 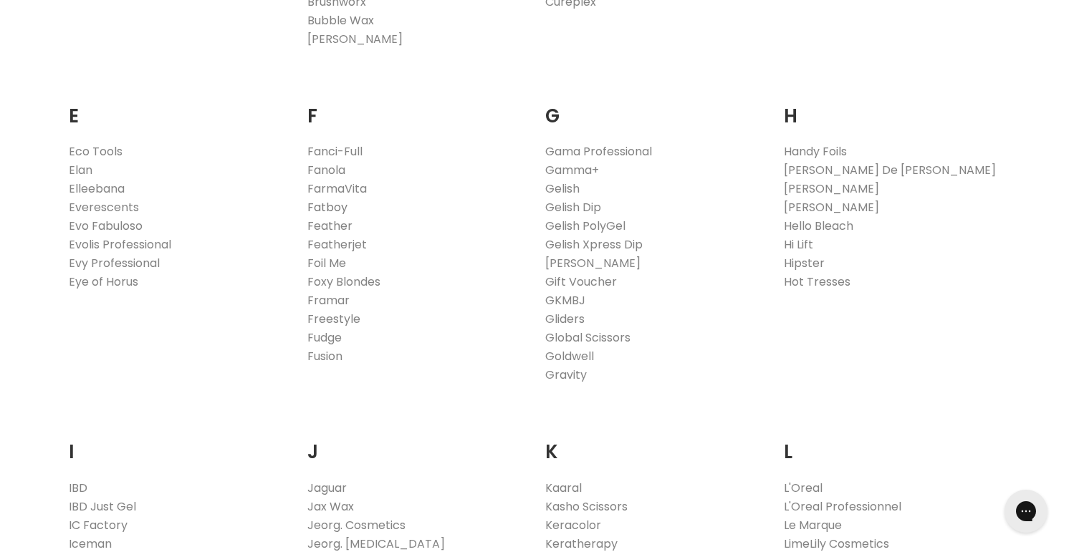 I want to click on a: Iceman, so click(x=90, y=544).